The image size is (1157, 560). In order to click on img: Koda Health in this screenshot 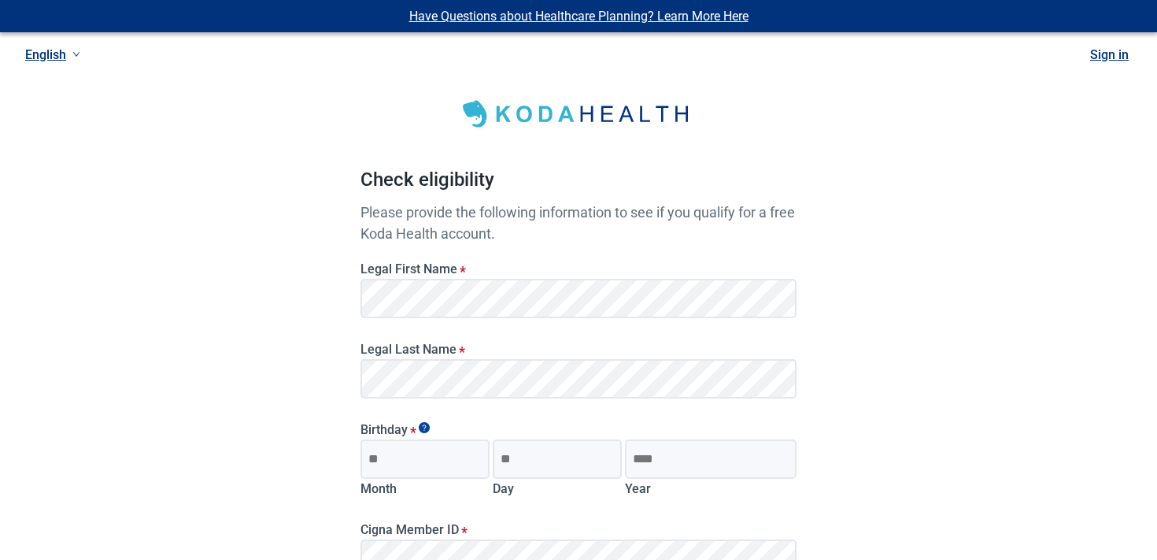, I will do `click(579, 114)`.